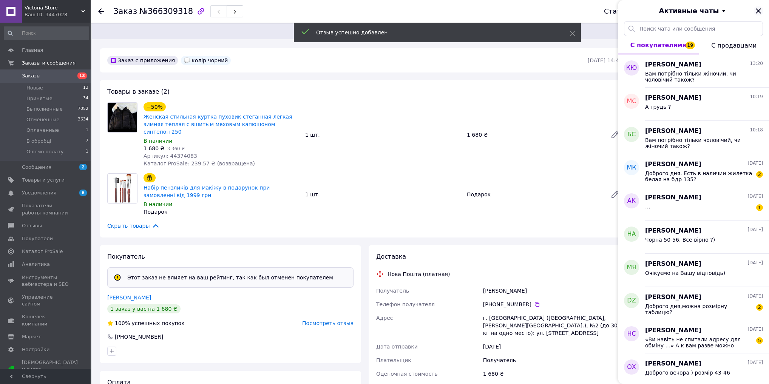  I want to click on span: Настройки, so click(36, 350).